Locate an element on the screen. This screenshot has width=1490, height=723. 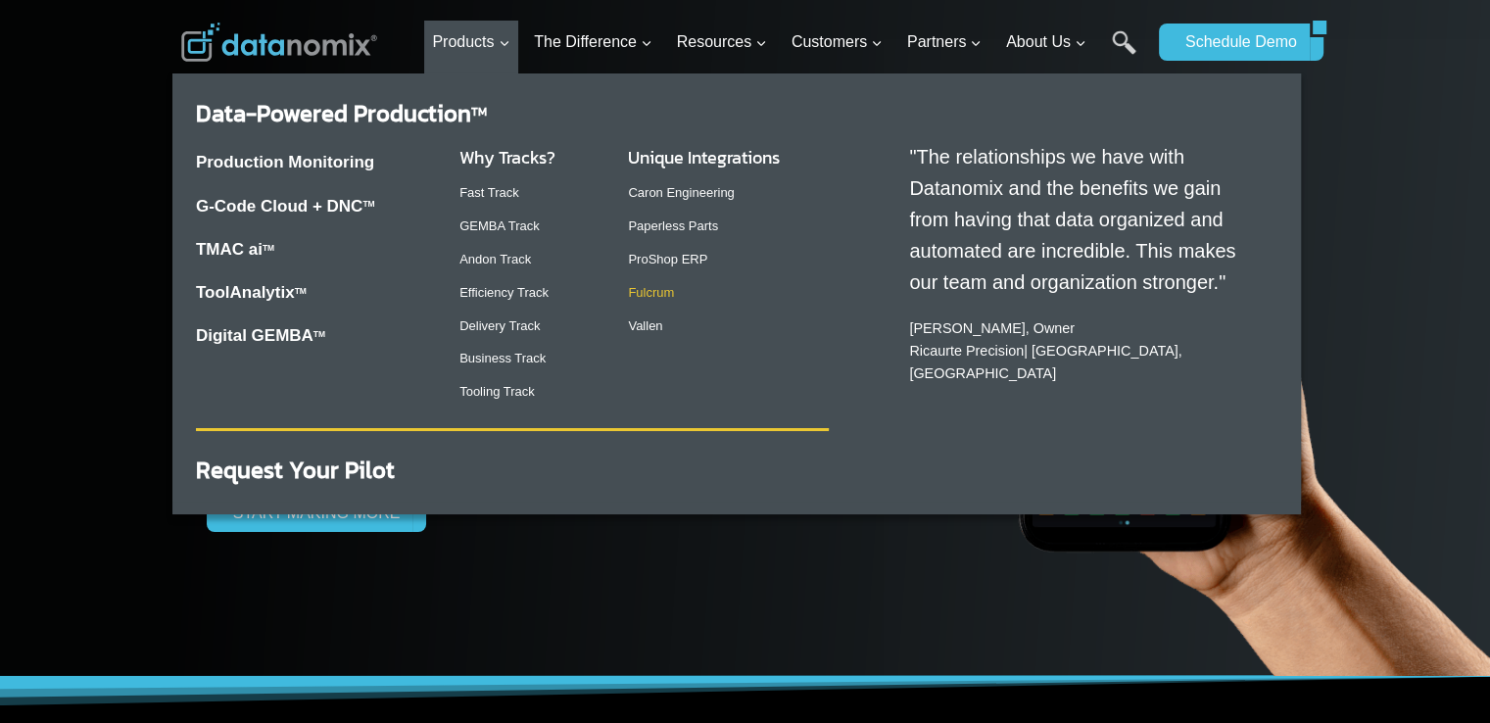
nav: Primary Navigation is located at coordinates (787, 42).